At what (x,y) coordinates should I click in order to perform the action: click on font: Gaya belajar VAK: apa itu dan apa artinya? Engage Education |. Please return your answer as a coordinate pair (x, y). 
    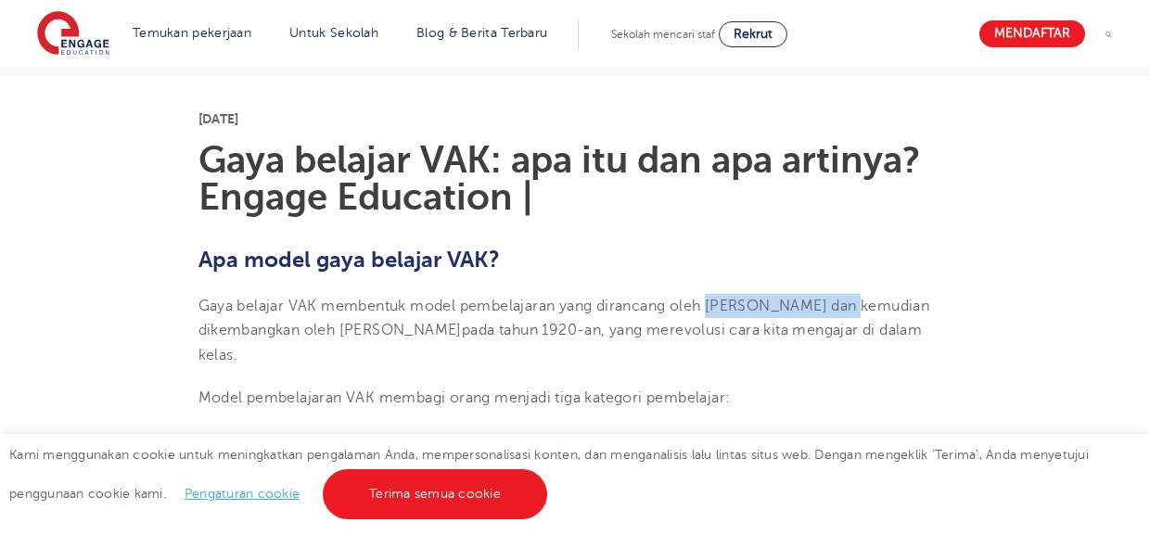
    Looking at the image, I should click on (559, 178).